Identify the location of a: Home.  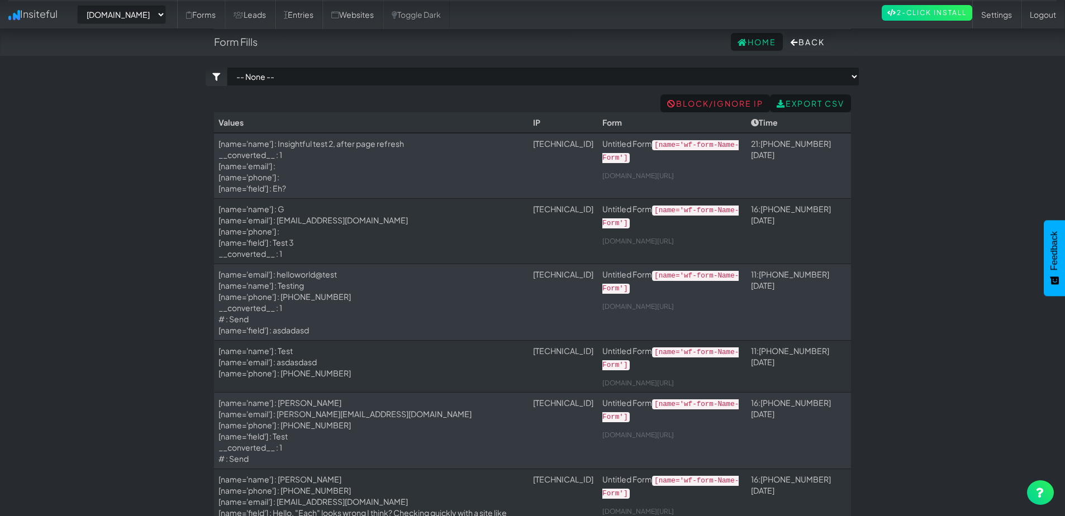
(757, 42).